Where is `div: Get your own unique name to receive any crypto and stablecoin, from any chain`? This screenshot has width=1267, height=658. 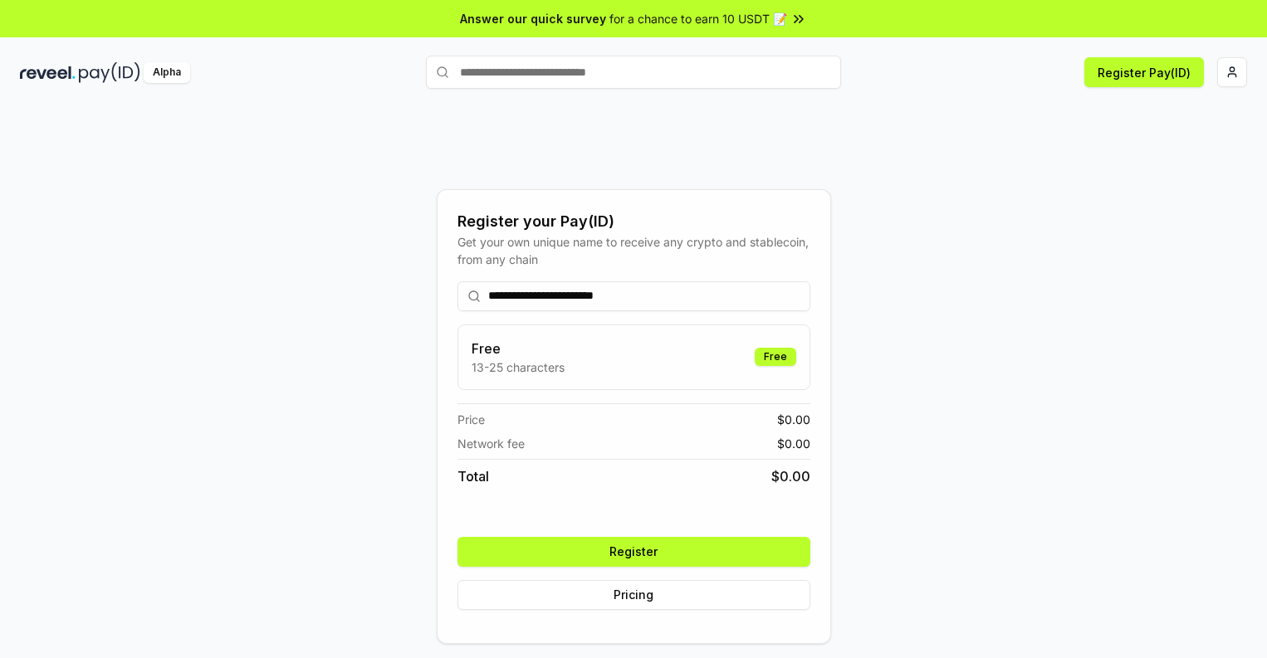 div: Get your own unique name to receive any crypto and stablecoin, from any chain is located at coordinates (634, 251).